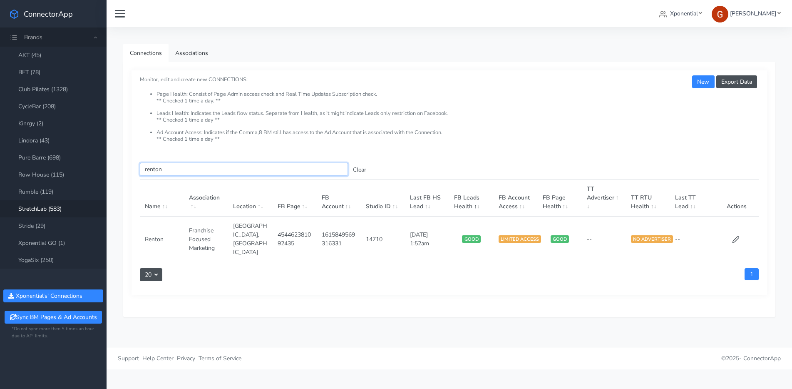 This screenshot has width=792, height=389. I want to click on th: Actions, so click(737, 198).